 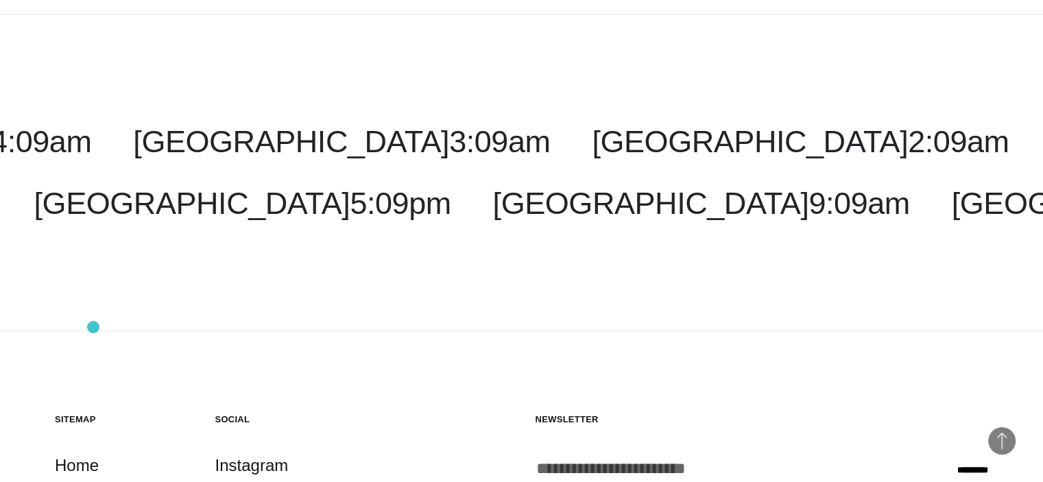 What do you see at coordinates (499, 141) in the screenshot?
I see `span: 3:09am` at bounding box center [499, 141].